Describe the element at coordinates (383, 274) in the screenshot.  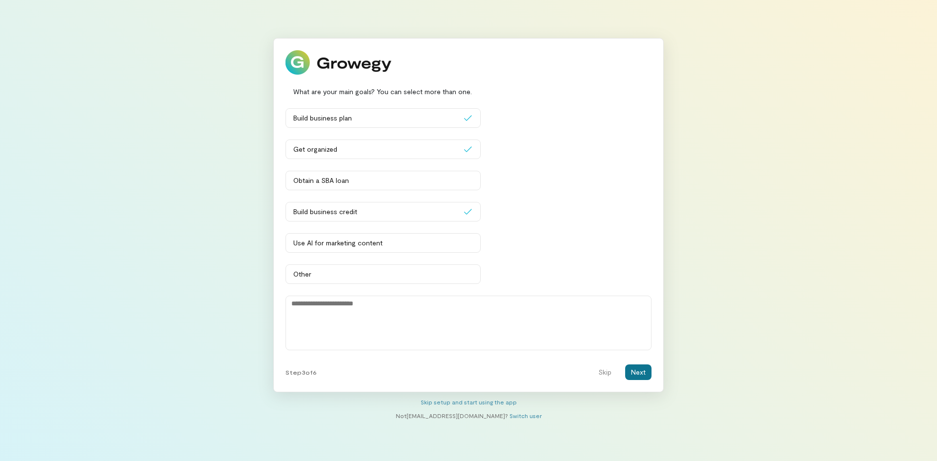
I see `button: Other` at that location.